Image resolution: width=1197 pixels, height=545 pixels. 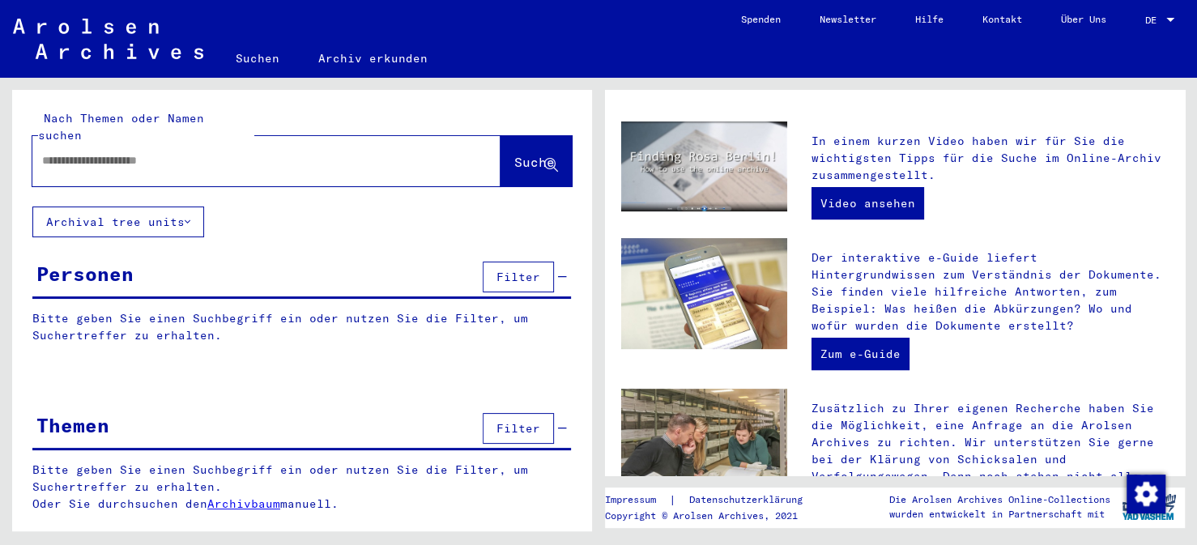 I want to click on button: Archival tree units, so click(x=118, y=222).